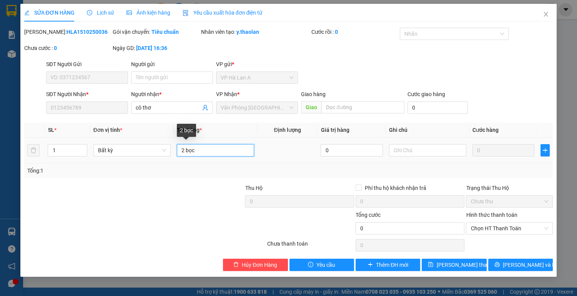 The height and width of the screenshot is (296, 577). I want to click on div: Tổng: 1, so click(125, 171).